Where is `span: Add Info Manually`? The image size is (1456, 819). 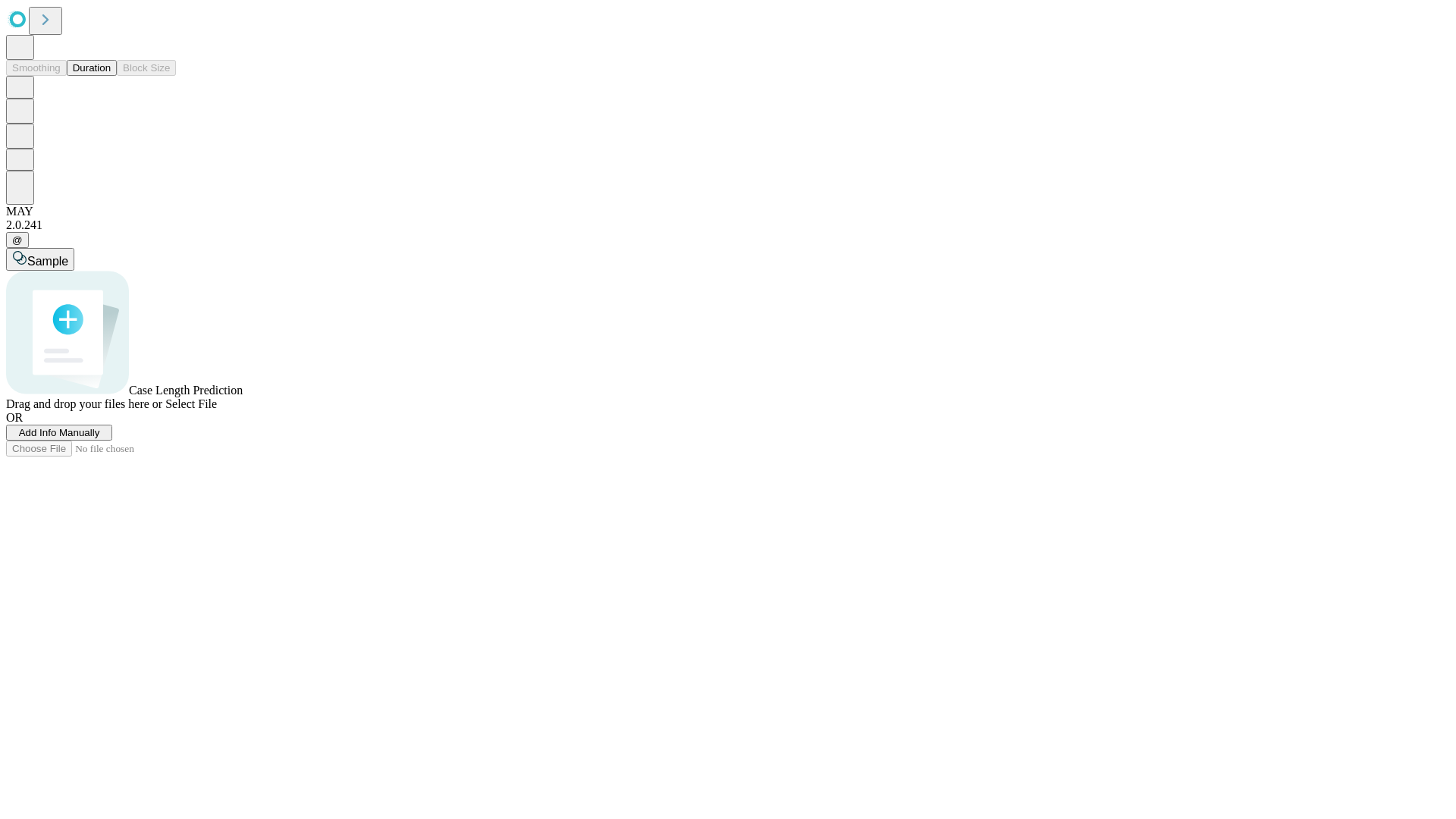
span: Add Info Manually is located at coordinates (59, 433).